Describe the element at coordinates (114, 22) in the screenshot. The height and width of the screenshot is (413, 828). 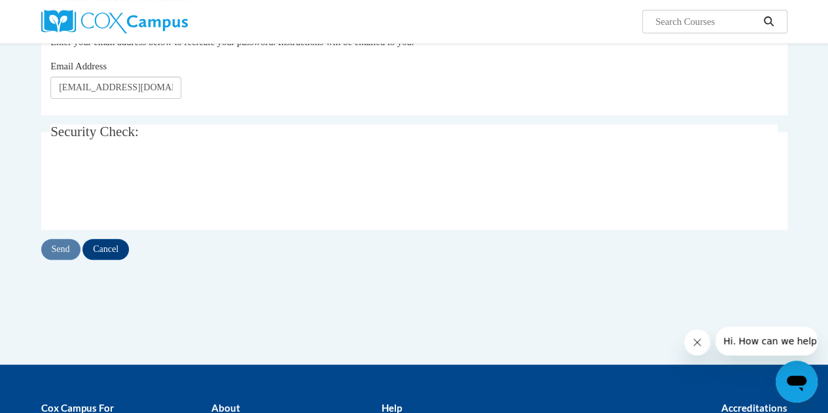
I see `img: Cox Campus` at that location.